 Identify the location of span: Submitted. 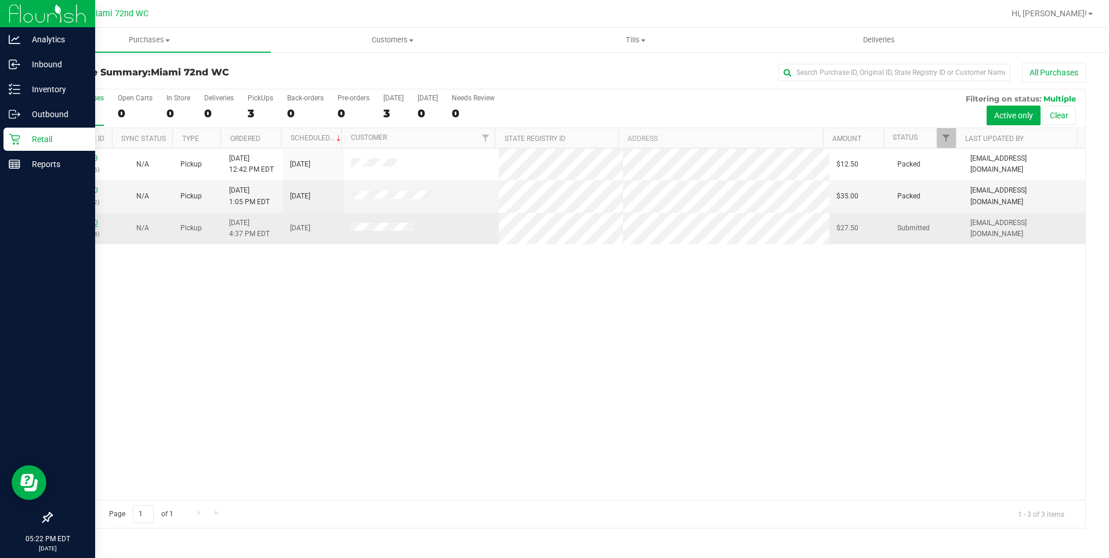
(914, 228).